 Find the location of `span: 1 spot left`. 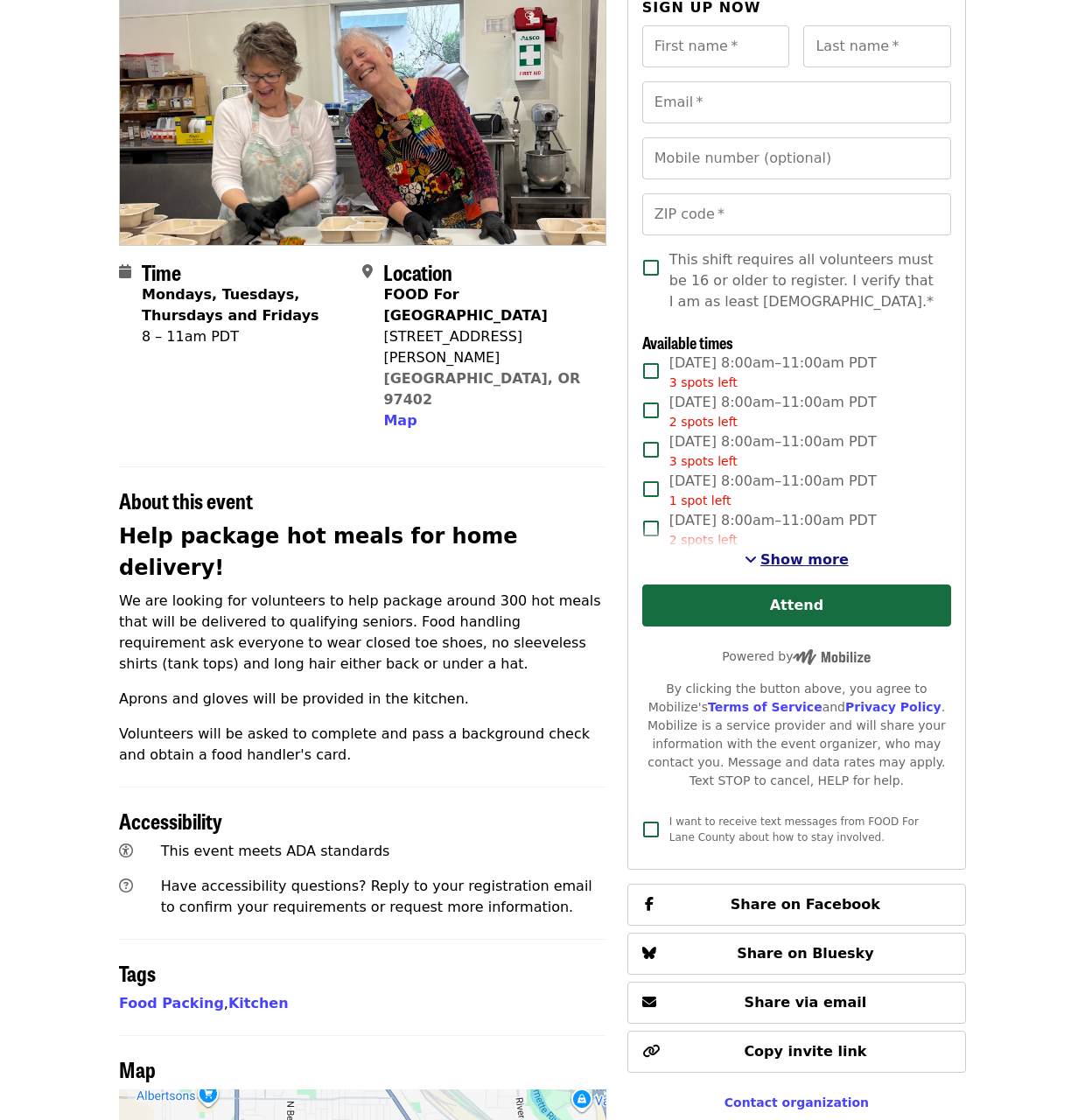

span: 1 spot left is located at coordinates (700, 500).